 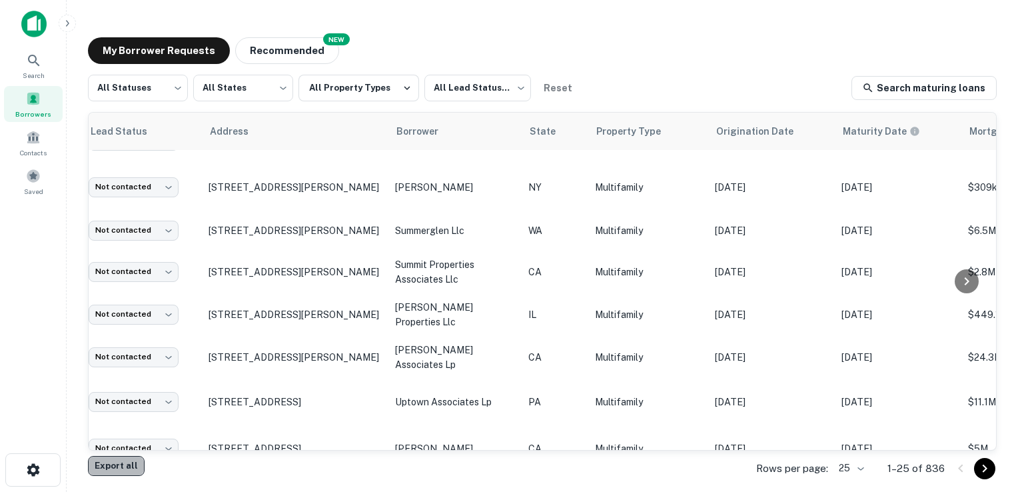 I want to click on img: capitalize-icon.png, so click(x=34, y=24).